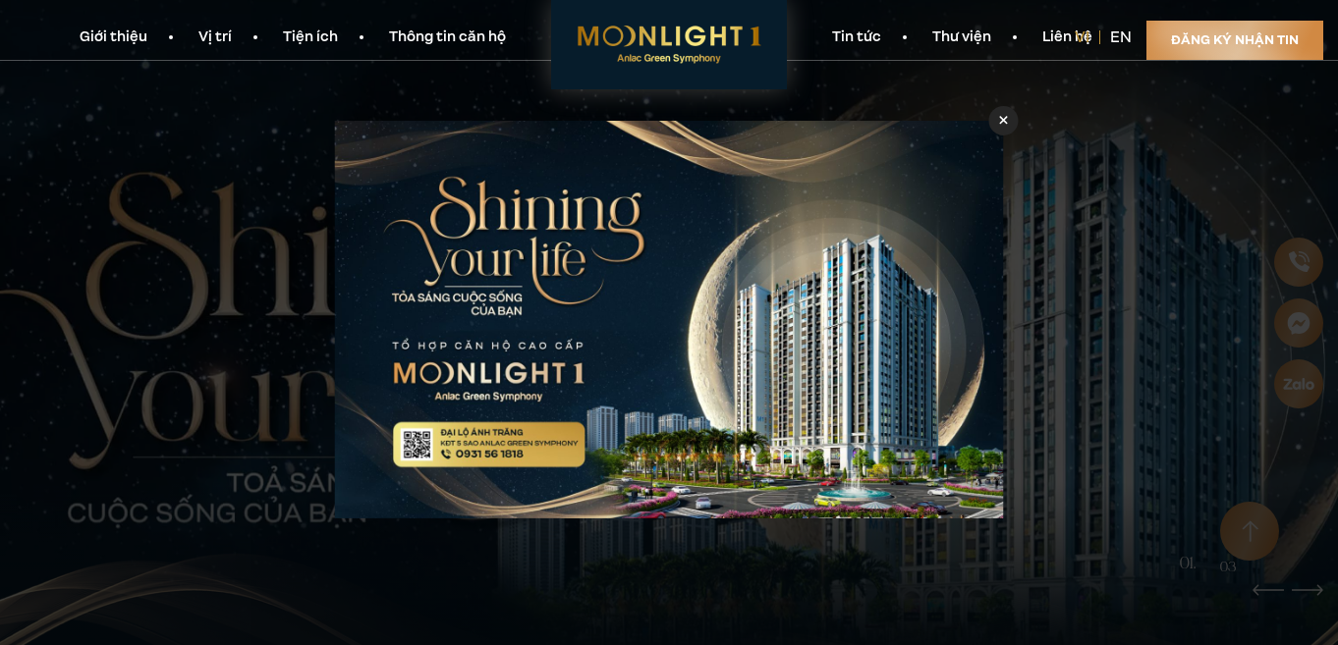 This screenshot has width=1338, height=645. What do you see at coordinates (447, 37) in the screenshot?
I see `a: Thông tin căn hộ` at bounding box center [447, 37].